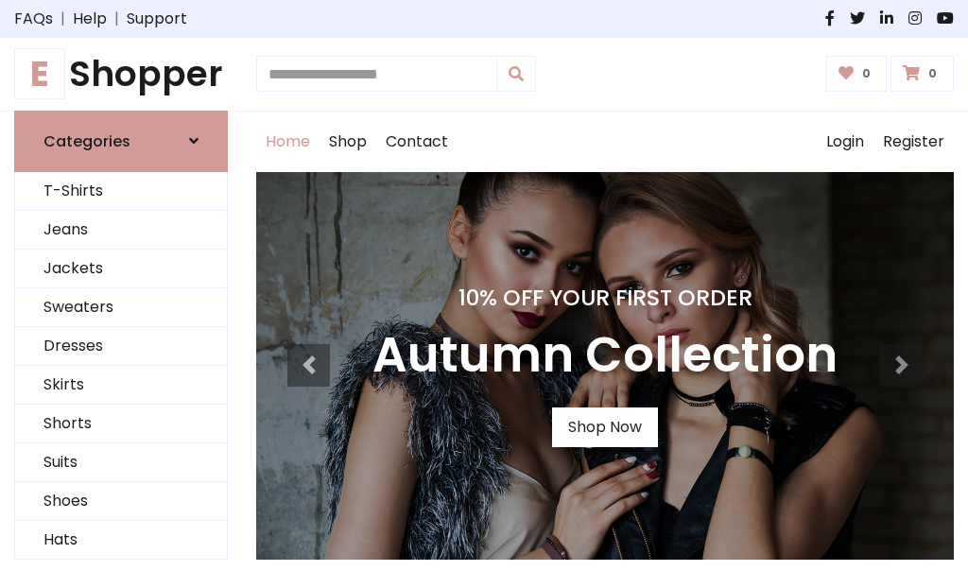 The width and height of the screenshot is (968, 571). What do you see at coordinates (121, 385) in the screenshot?
I see `a: Skirts` at bounding box center [121, 385].